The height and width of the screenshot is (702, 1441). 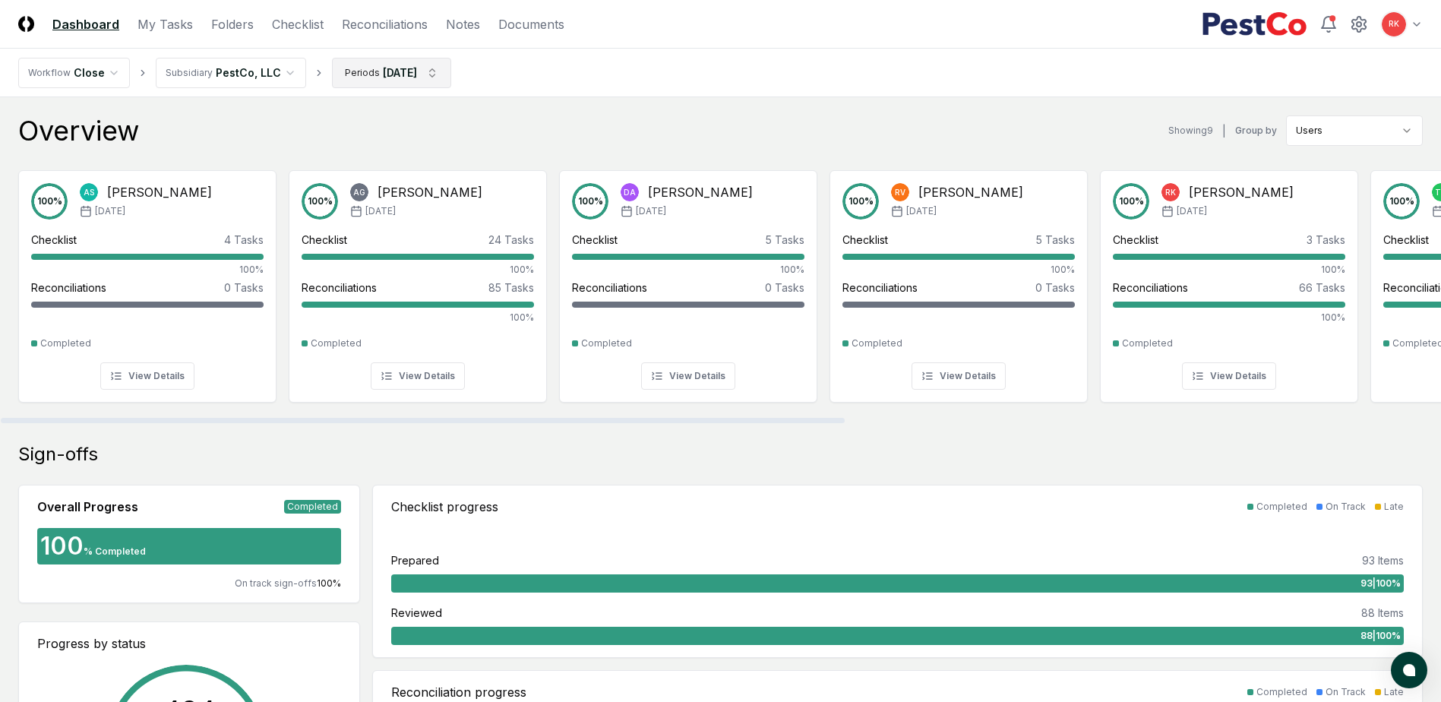 I want to click on span: DA, so click(x=630, y=192).